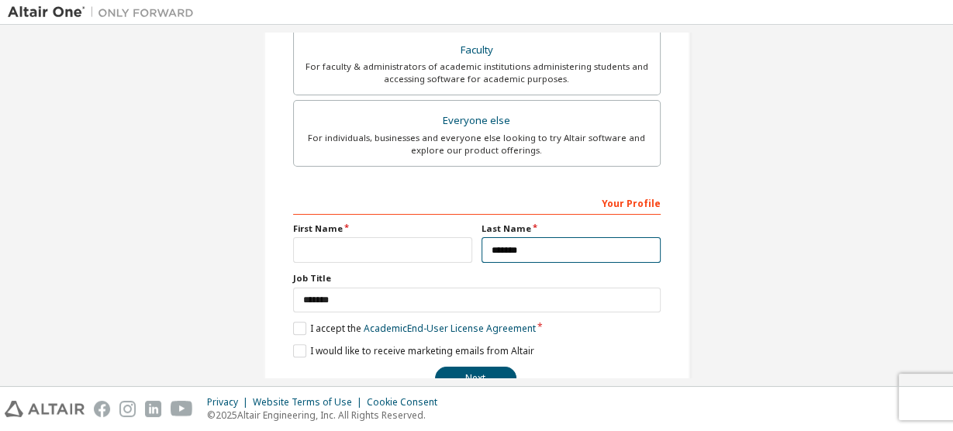 The height and width of the screenshot is (431, 953). What do you see at coordinates (571, 229) in the screenshot?
I see `label: Last Name` at bounding box center [571, 229].